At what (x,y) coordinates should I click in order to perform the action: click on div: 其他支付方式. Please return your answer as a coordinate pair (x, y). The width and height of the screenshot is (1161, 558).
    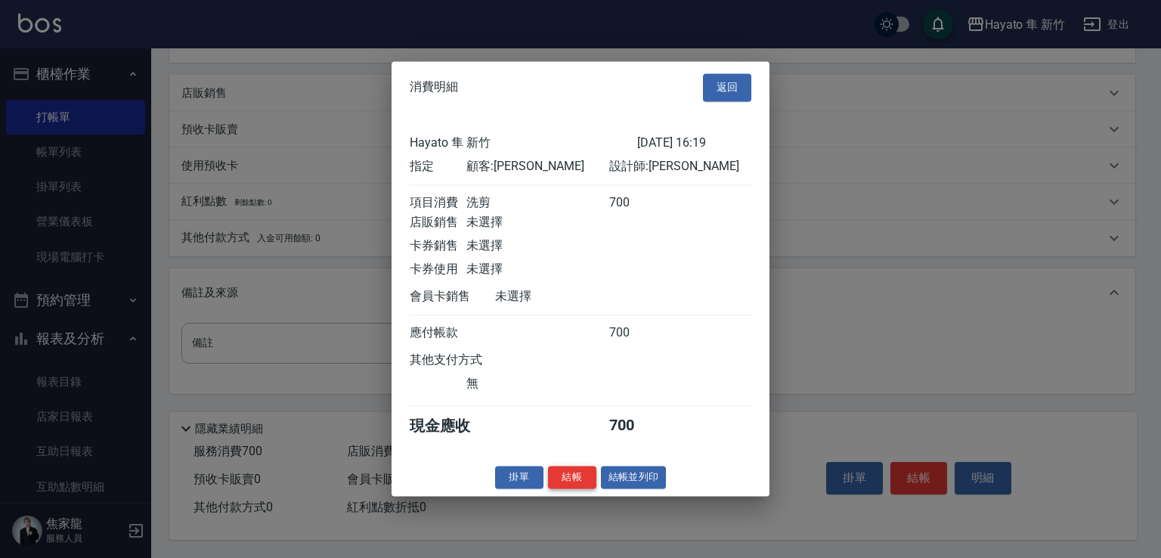
    Looking at the image, I should click on (466, 360).